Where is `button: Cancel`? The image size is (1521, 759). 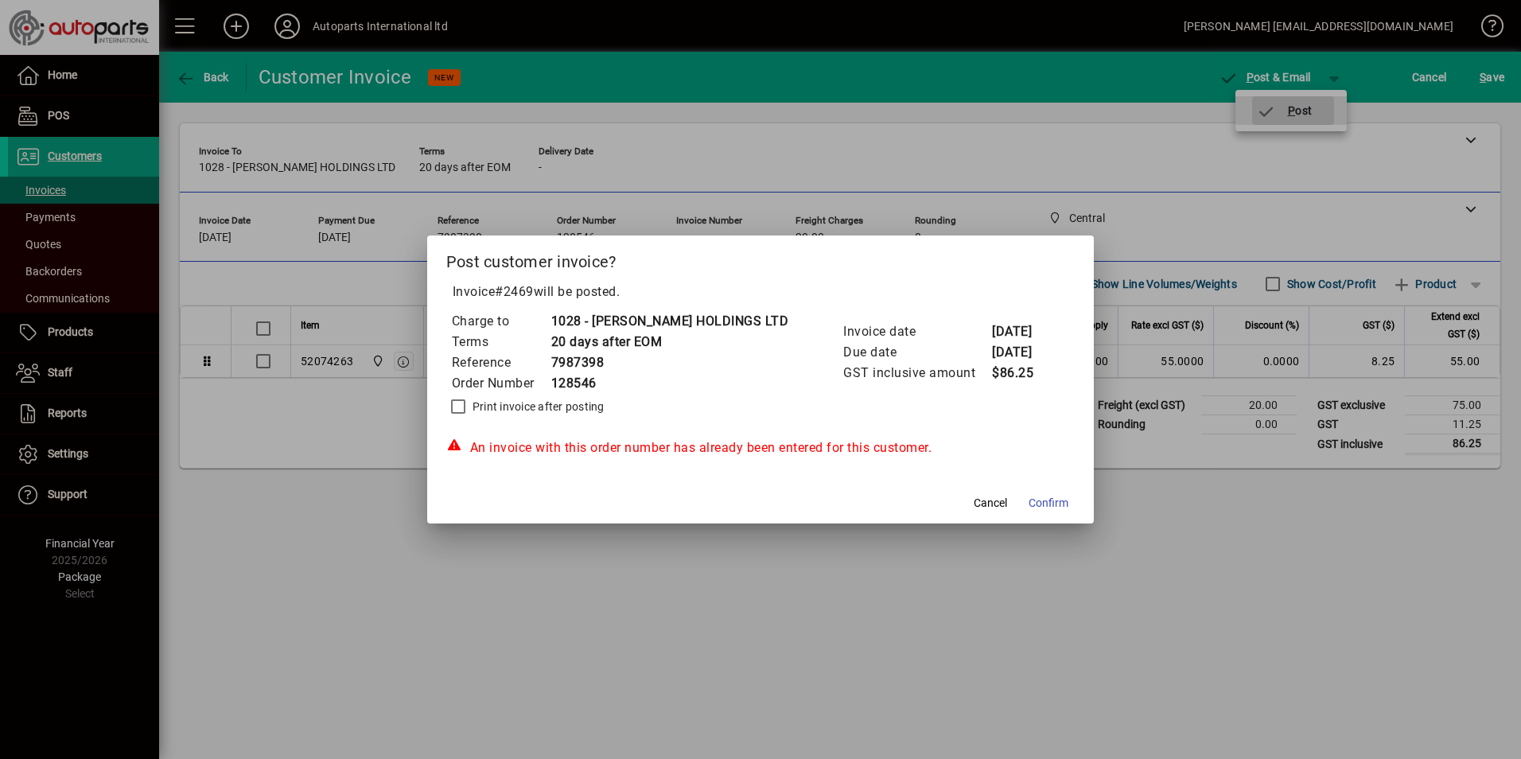
button: Cancel is located at coordinates (990, 503).